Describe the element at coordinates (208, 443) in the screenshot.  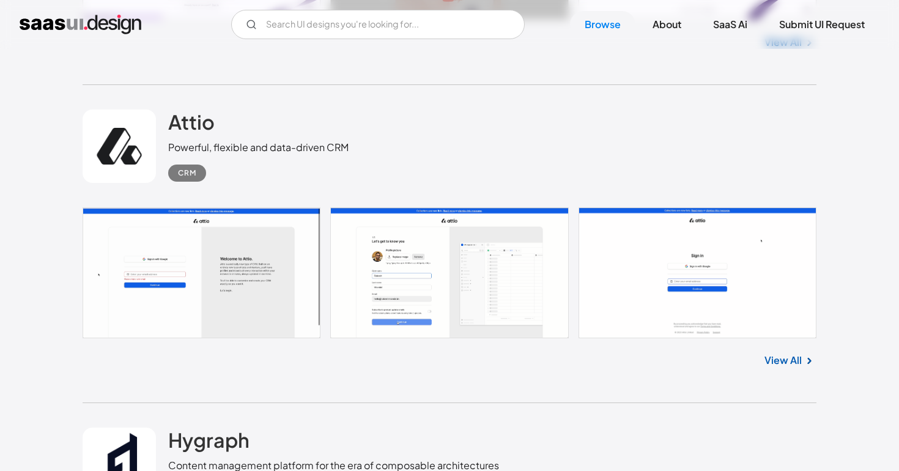
I see `a: Hygraph` at that location.